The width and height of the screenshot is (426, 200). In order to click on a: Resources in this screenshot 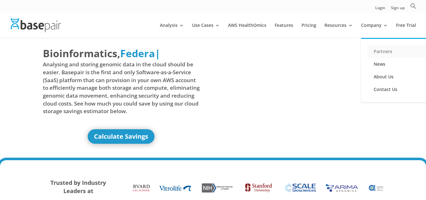, I will do `click(339, 30)`.